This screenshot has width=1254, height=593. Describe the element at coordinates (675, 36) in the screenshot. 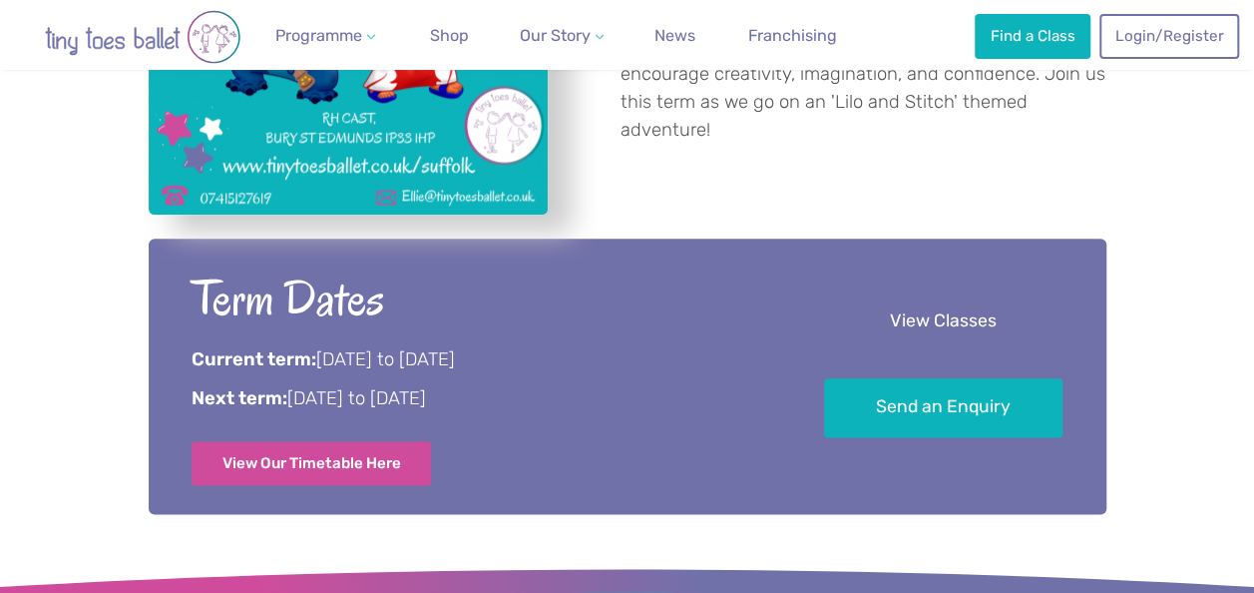

I see `a: News` at that location.